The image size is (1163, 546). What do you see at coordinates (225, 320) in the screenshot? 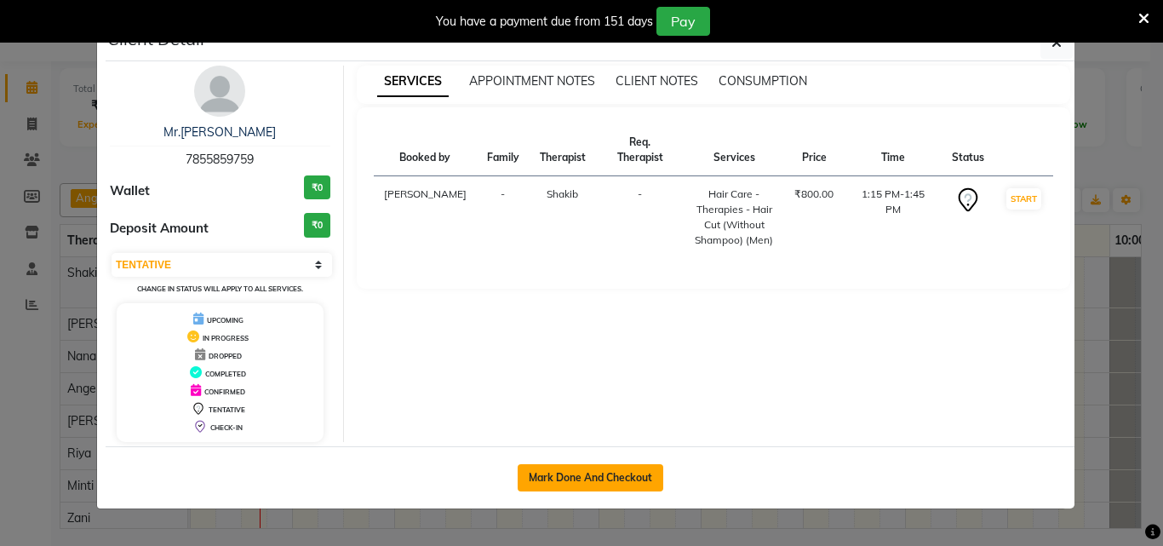
I see `span: UPCOMING` at bounding box center [225, 320].